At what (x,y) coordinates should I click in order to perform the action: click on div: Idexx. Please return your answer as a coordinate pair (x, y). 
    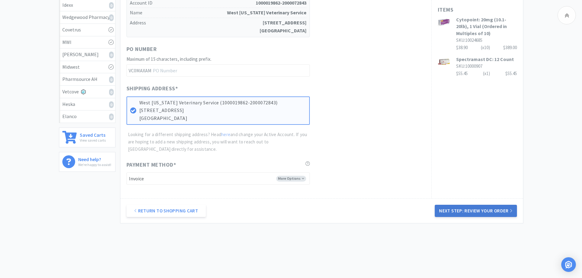
    Looking at the image, I should click on (87, 5).